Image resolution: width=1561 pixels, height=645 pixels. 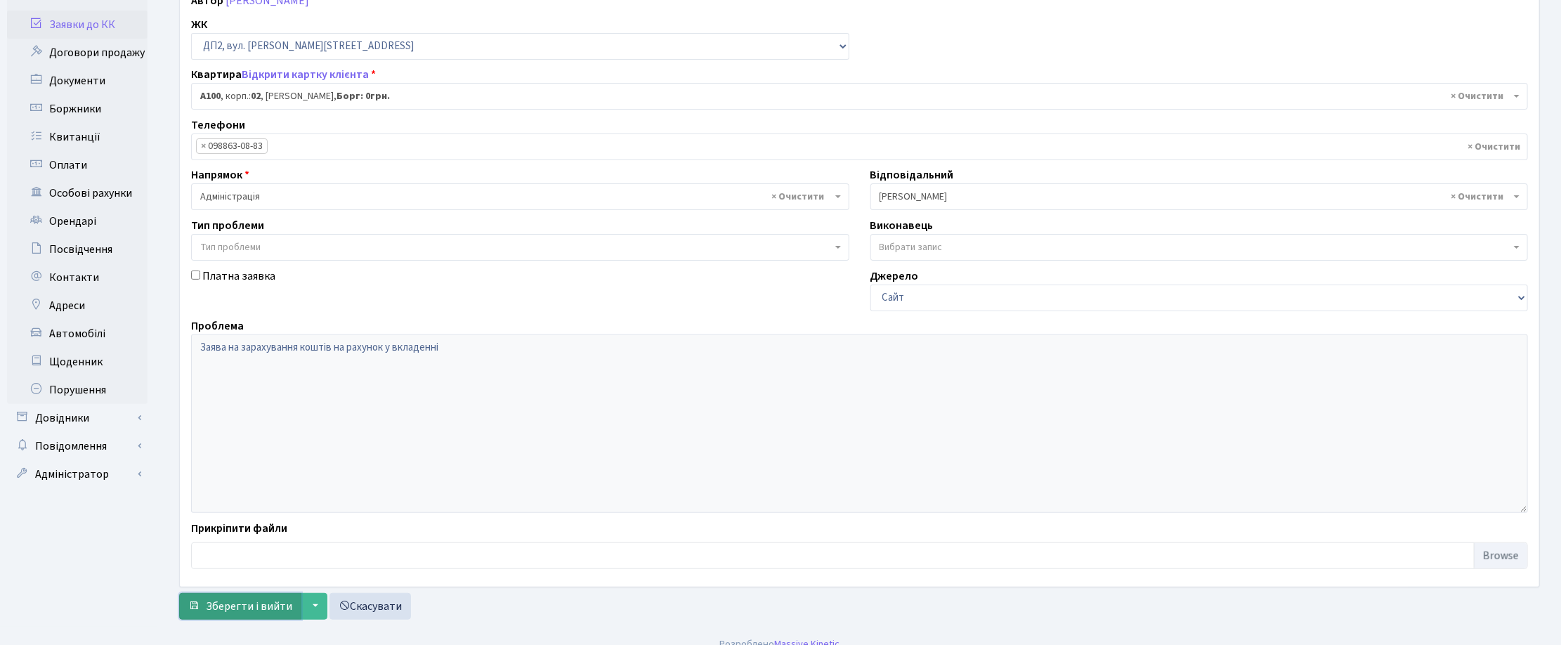 I want to click on a: Договори продажу, so click(x=77, y=53).